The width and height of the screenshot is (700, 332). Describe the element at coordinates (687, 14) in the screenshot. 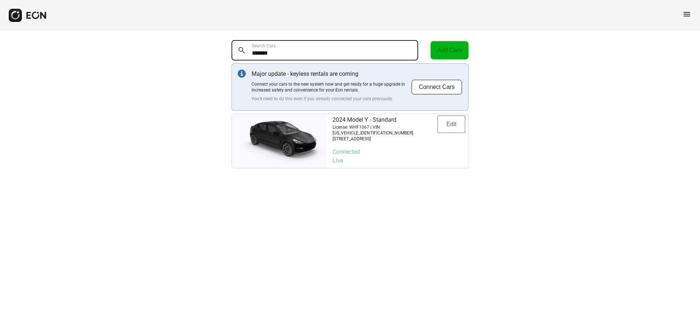

I see `span: menu` at that location.